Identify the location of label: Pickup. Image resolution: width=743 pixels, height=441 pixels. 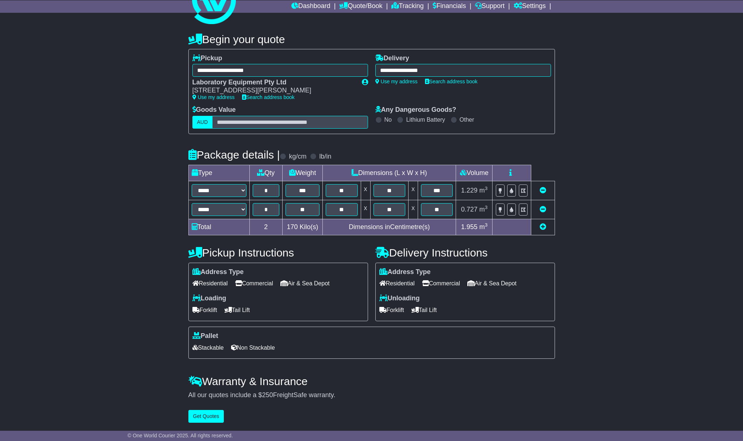
(207, 58).